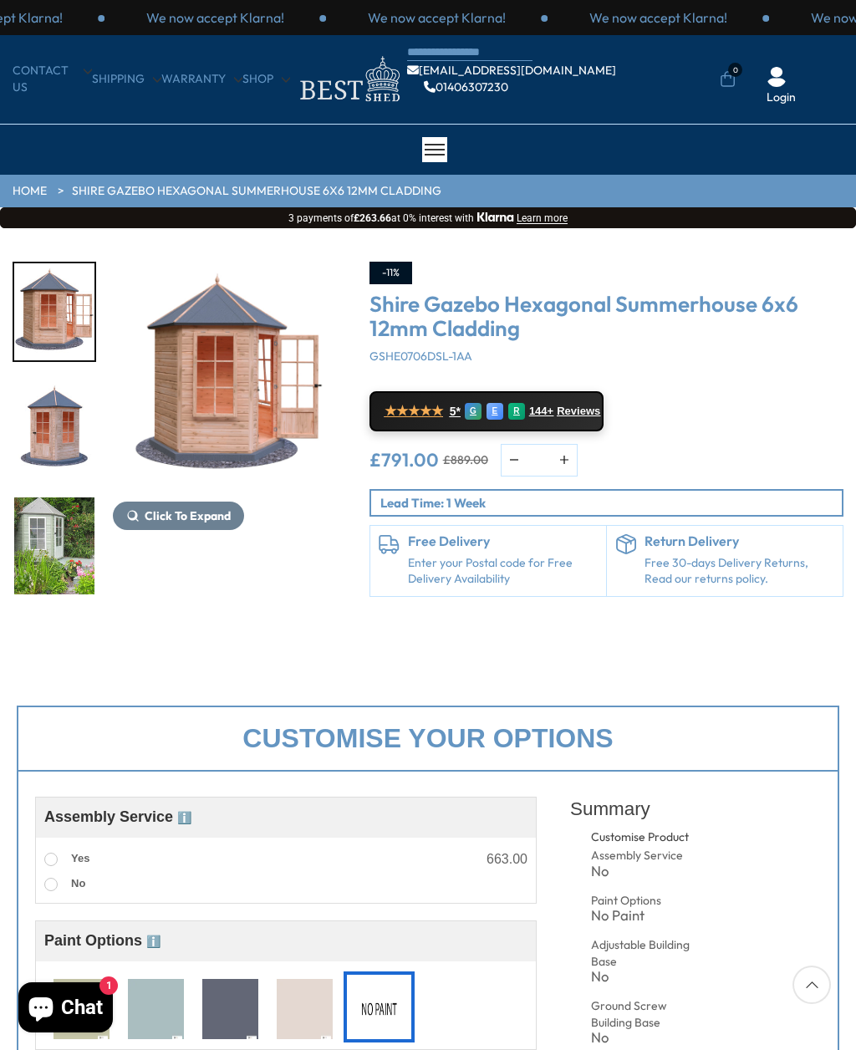 The height and width of the screenshot is (1050, 856). Describe the element at coordinates (517, 411) in the screenshot. I see `div: R` at that location.